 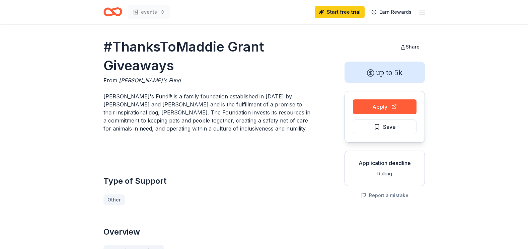 What do you see at coordinates (339, 12) in the screenshot?
I see `a: Start free trial` at bounding box center [339, 12].